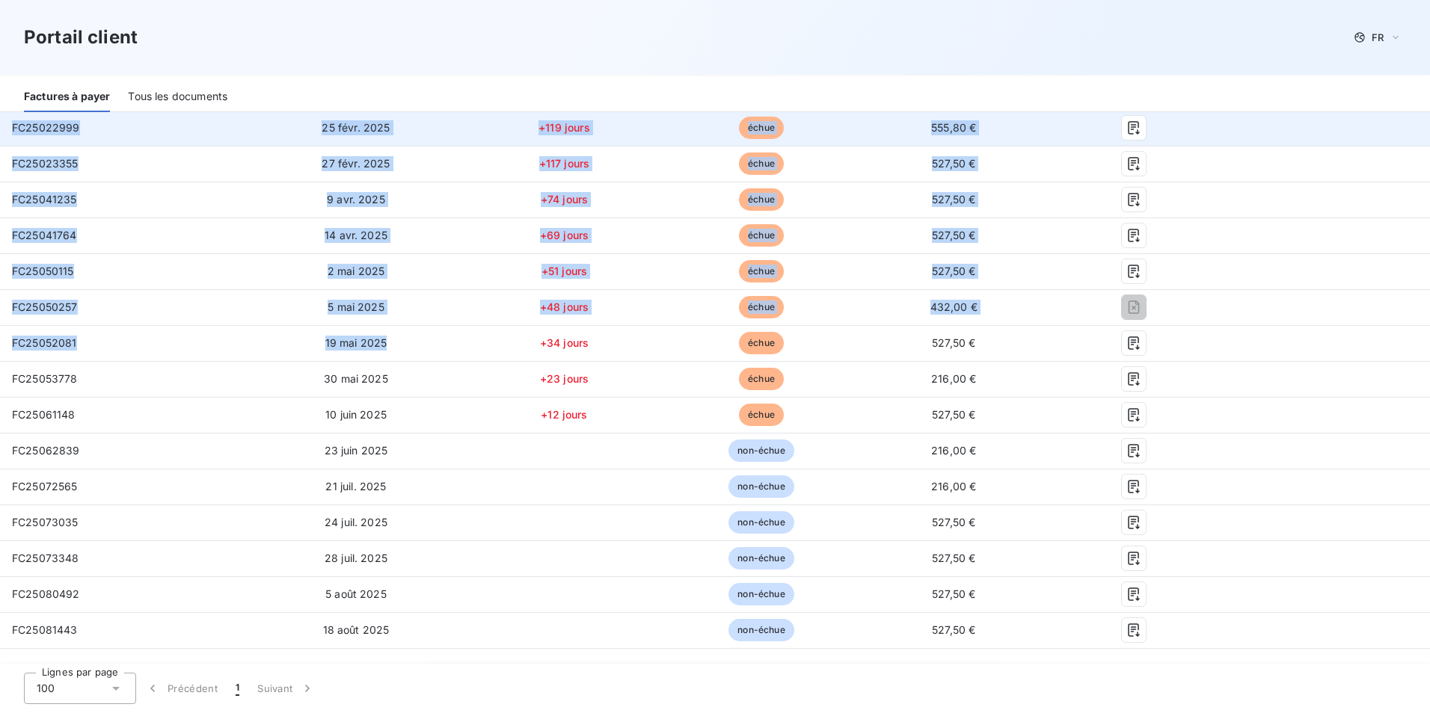 This screenshot has height=713, width=1430. Describe the element at coordinates (356, 199) in the screenshot. I see `span: 9 avr. 2025` at that location.